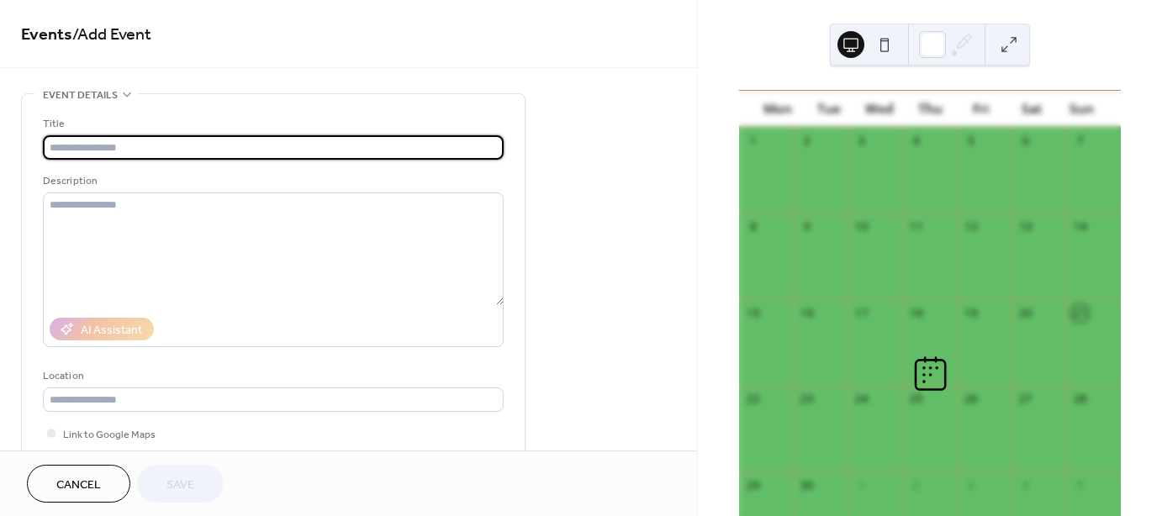 The image size is (1162, 516). What do you see at coordinates (1082, 108) in the screenshot?
I see `div: Sun` at bounding box center [1082, 108].